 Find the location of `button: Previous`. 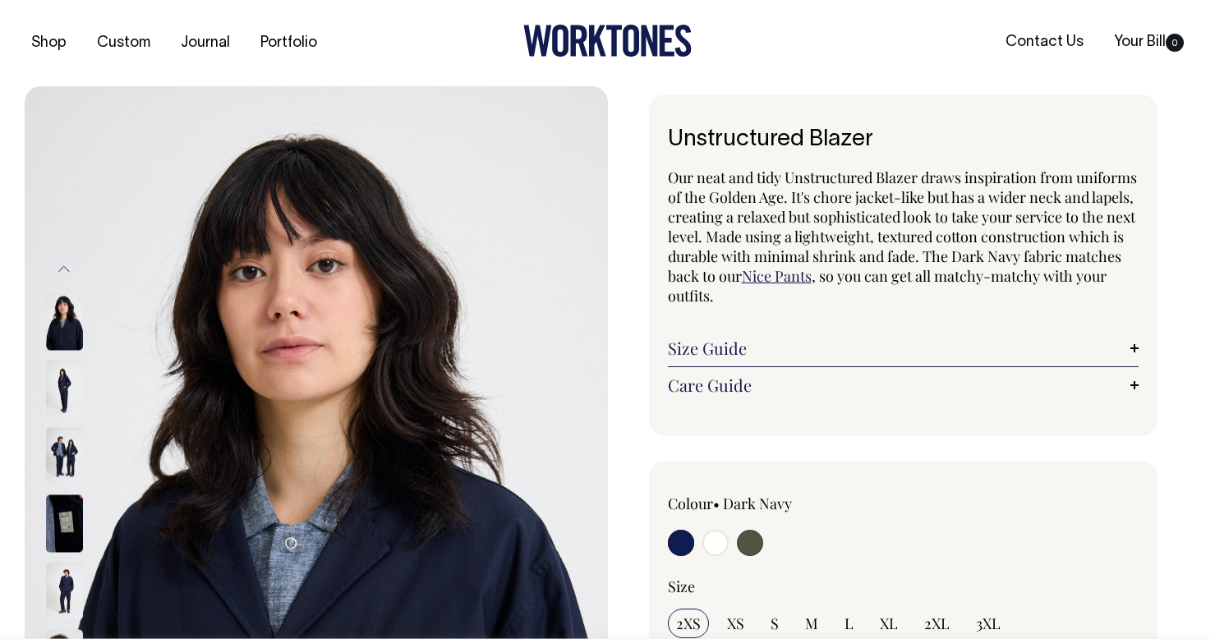

button: Previous is located at coordinates (64, 269).